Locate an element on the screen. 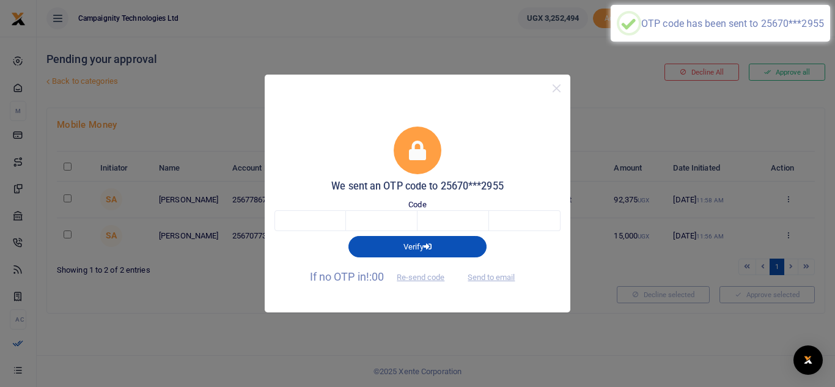  span: !:00 is located at coordinates (375, 276).